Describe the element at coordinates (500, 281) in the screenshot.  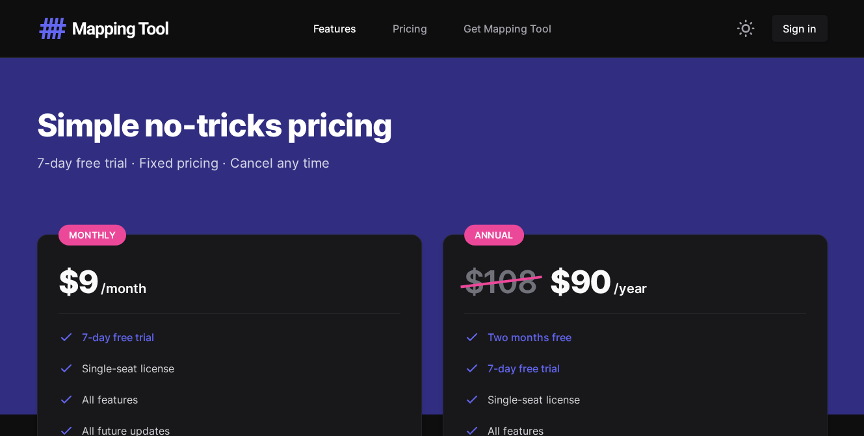
I see `span: $ 108` at that location.